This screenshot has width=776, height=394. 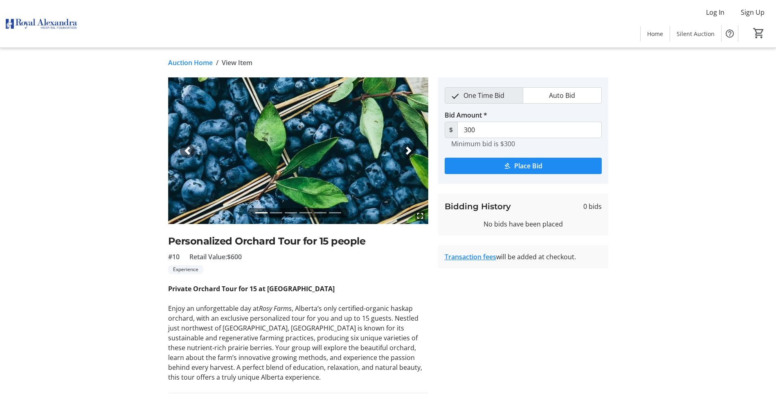 What do you see at coordinates (655, 34) in the screenshot?
I see `span: Home` at bounding box center [655, 34].